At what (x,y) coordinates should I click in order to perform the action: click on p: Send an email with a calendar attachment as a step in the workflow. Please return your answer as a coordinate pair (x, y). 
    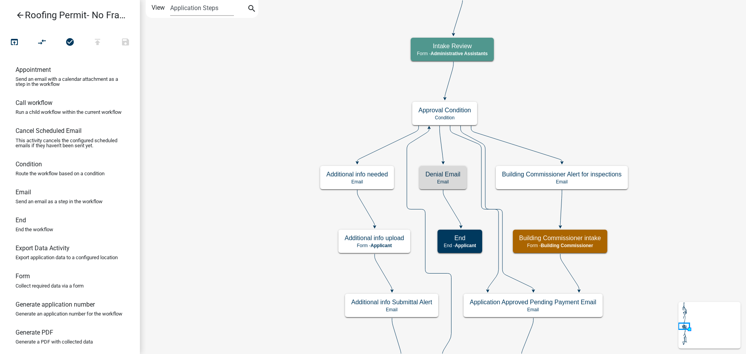
    Looking at the image, I should click on (70, 82).